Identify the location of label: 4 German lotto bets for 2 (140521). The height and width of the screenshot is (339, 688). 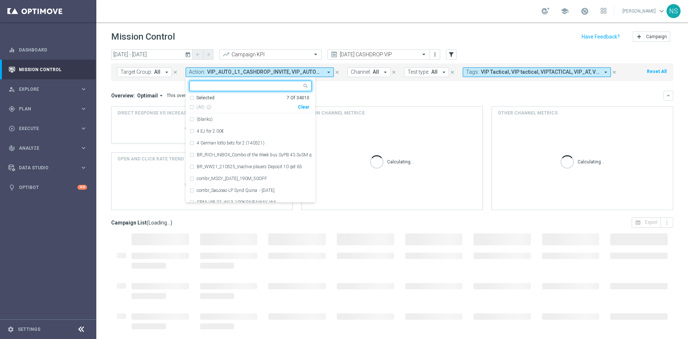
(230, 143).